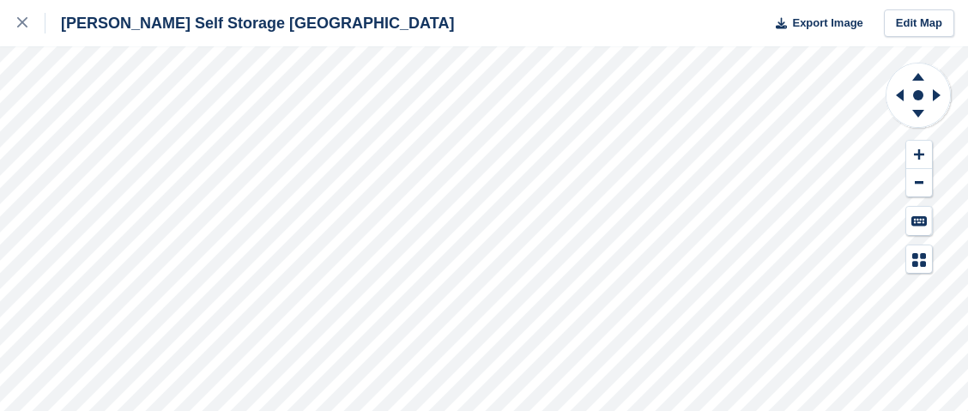 Image resolution: width=968 pixels, height=411 pixels. Describe the element at coordinates (919, 154) in the screenshot. I see `button: Zoom In` at that location.